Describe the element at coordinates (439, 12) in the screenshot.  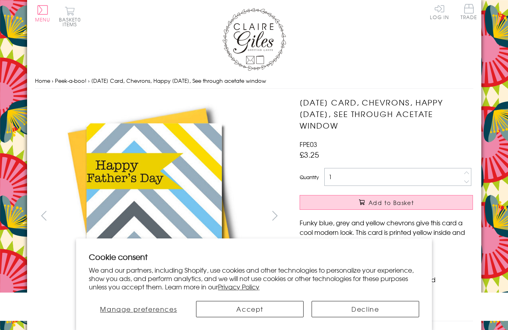
I see `a: Log In` at that location.